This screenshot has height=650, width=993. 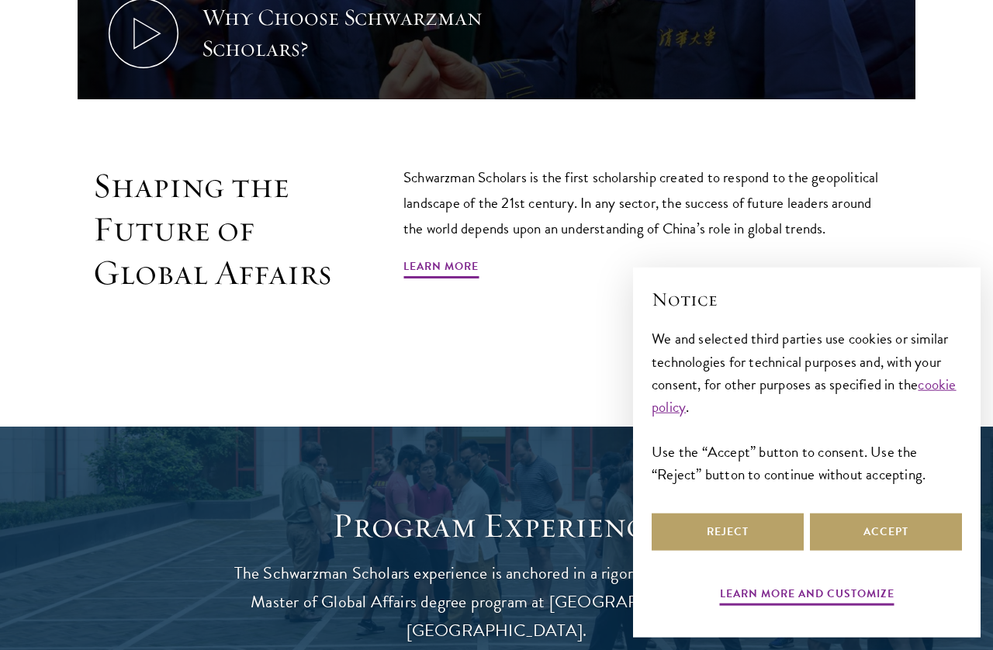 I want to click on h1: Program Experience, so click(x=496, y=526).